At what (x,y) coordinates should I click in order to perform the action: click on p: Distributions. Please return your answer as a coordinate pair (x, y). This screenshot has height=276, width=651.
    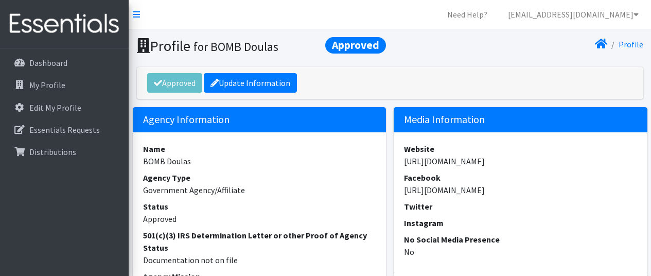
    Looking at the image, I should click on (52, 152).